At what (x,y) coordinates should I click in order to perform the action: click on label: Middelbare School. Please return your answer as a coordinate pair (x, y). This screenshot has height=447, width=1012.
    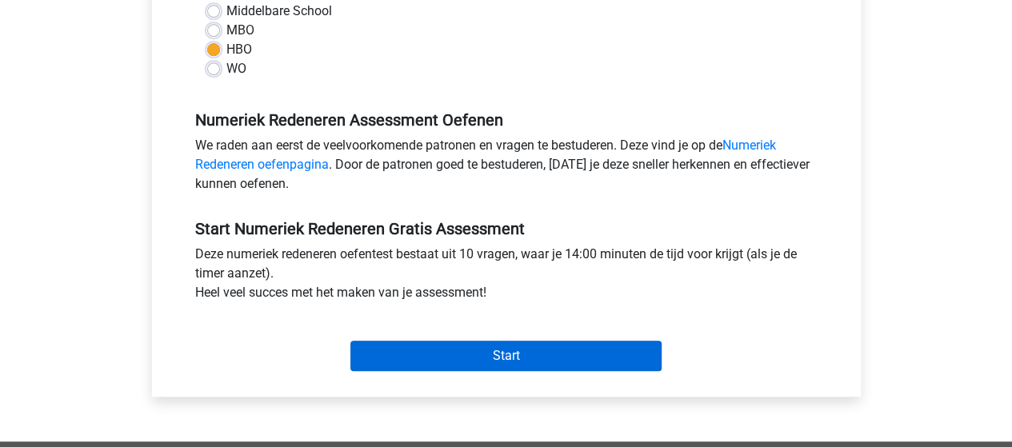
    Looking at the image, I should click on (279, 11).